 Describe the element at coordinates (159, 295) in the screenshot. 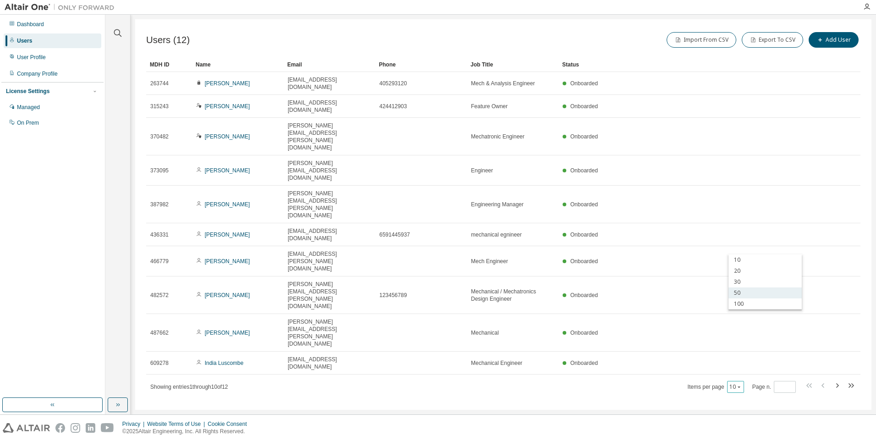

I see `span: 482572` at that location.